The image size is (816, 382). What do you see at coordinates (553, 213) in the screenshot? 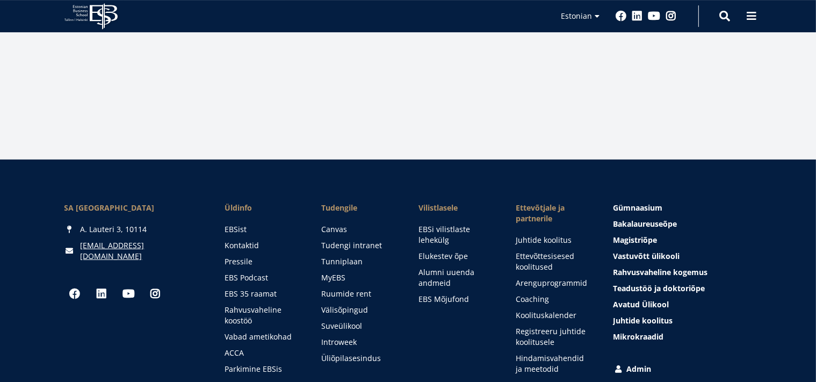
I see `span: Ettevõtjale ja partnerile` at bounding box center [553, 213].